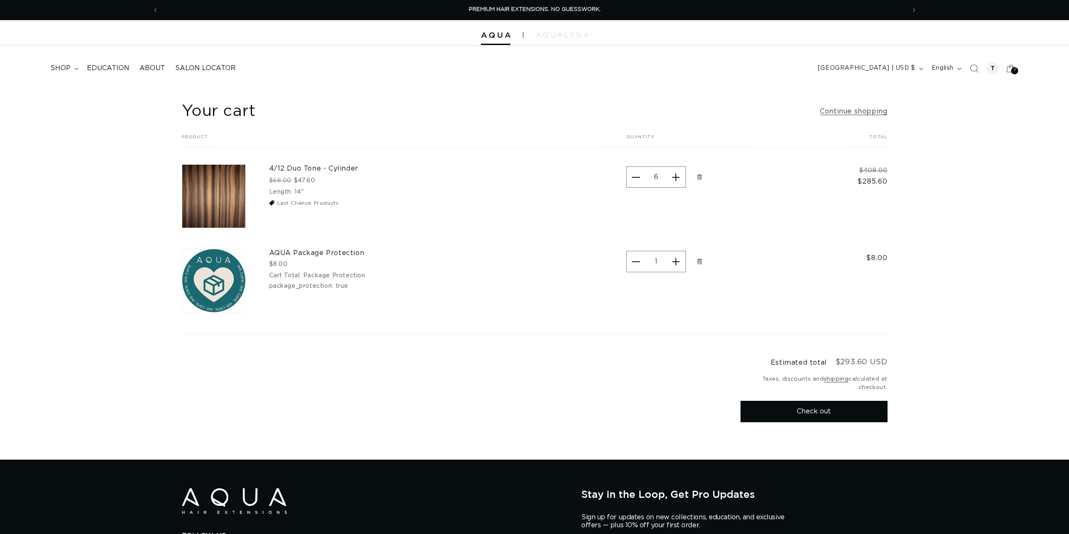  Describe the element at coordinates (851, 181) in the screenshot. I see `dd: $285.60` at that location.